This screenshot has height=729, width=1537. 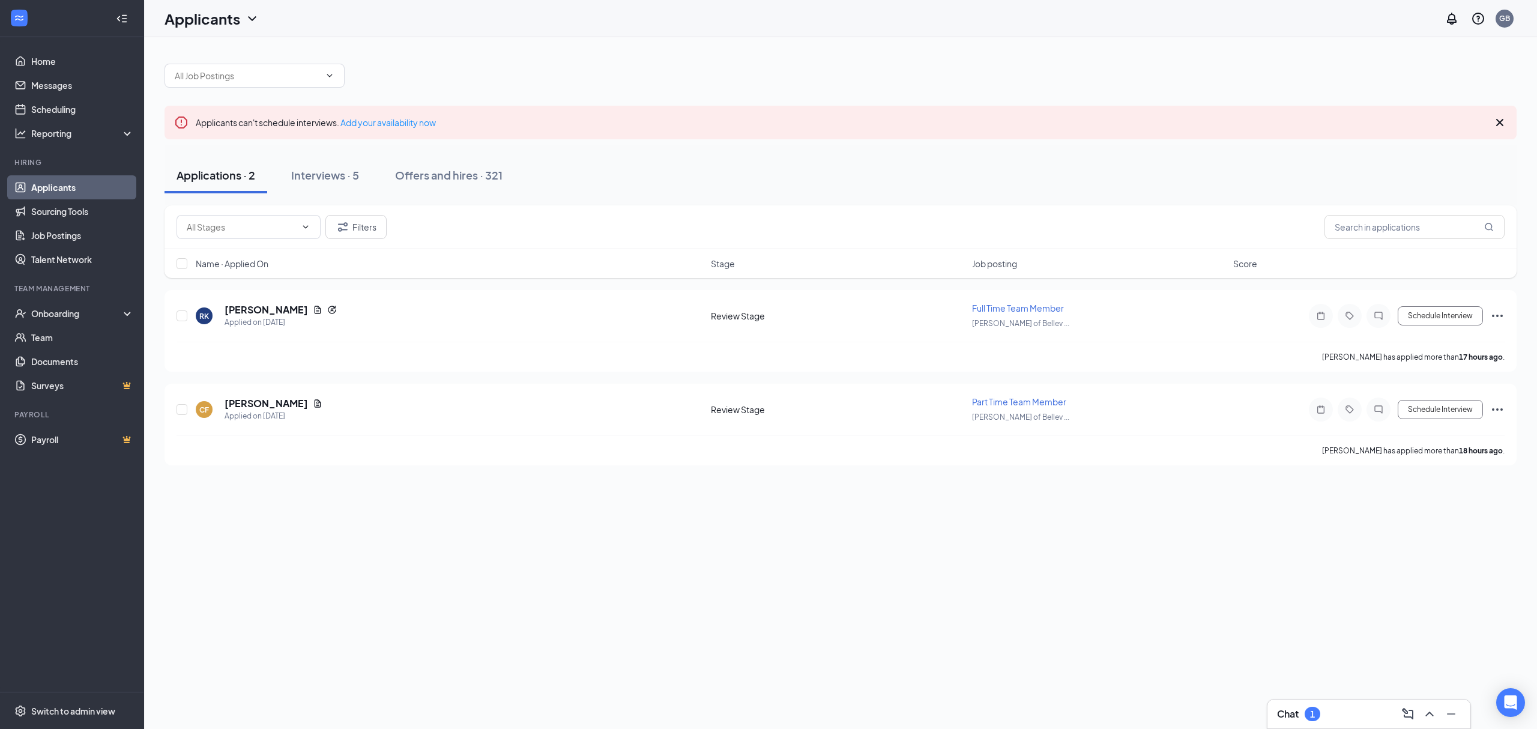 What do you see at coordinates (316, 123) in the screenshot?
I see `span: Applicants can't schedule interviews.` at bounding box center [316, 123].